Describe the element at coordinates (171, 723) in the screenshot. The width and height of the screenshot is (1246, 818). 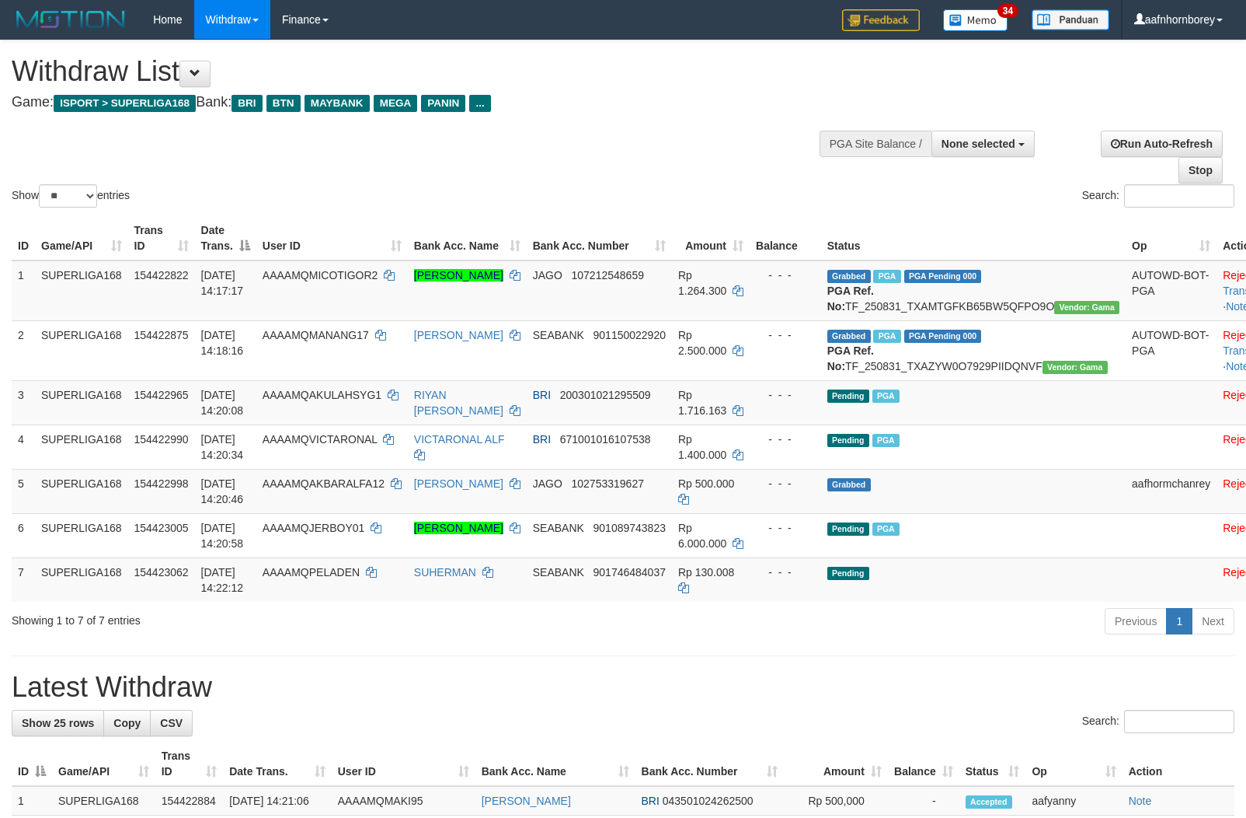
I see `a: CSV` at that location.